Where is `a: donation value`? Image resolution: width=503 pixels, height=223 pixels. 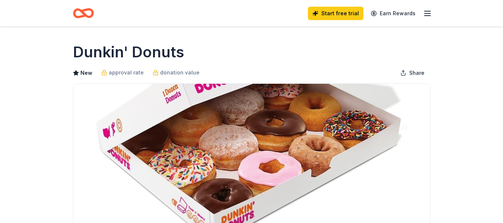 a: donation value is located at coordinates (176, 73).